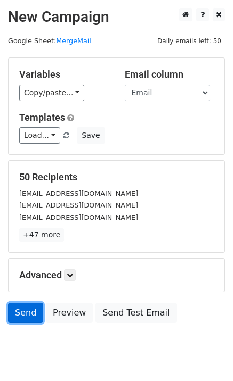 The image size is (233, 381). What do you see at coordinates (116, 177) in the screenshot?
I see `h5: 50 Recipients` at bounding box center [116, 177].